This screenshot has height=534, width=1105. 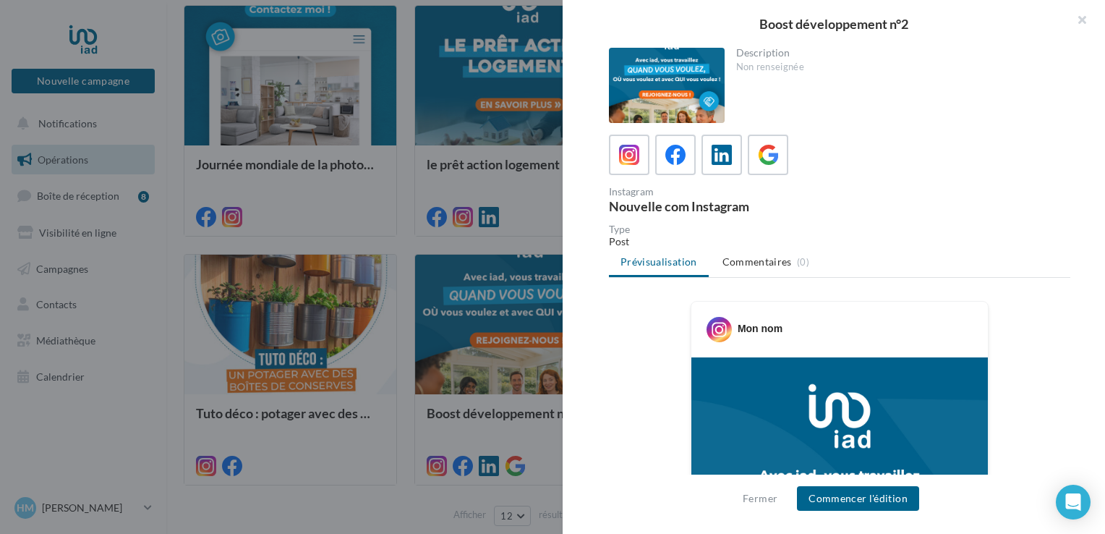 I want to click on div: Description, so click(x=898, y=53).